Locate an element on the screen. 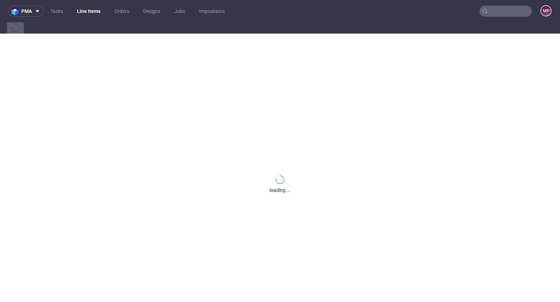 The width and height of the screenshot is (560, 302). a: Tasks is located at coordinates (57, 11).